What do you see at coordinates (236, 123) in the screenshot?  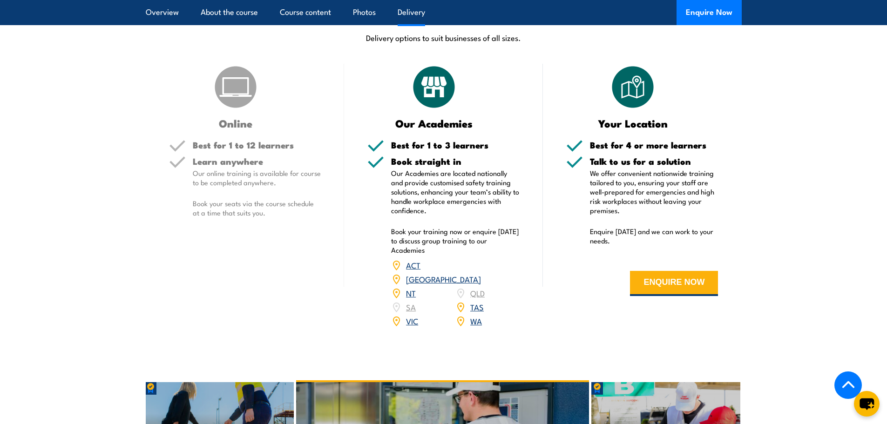 I see `h3: Online` at bounding box center [236, 123].